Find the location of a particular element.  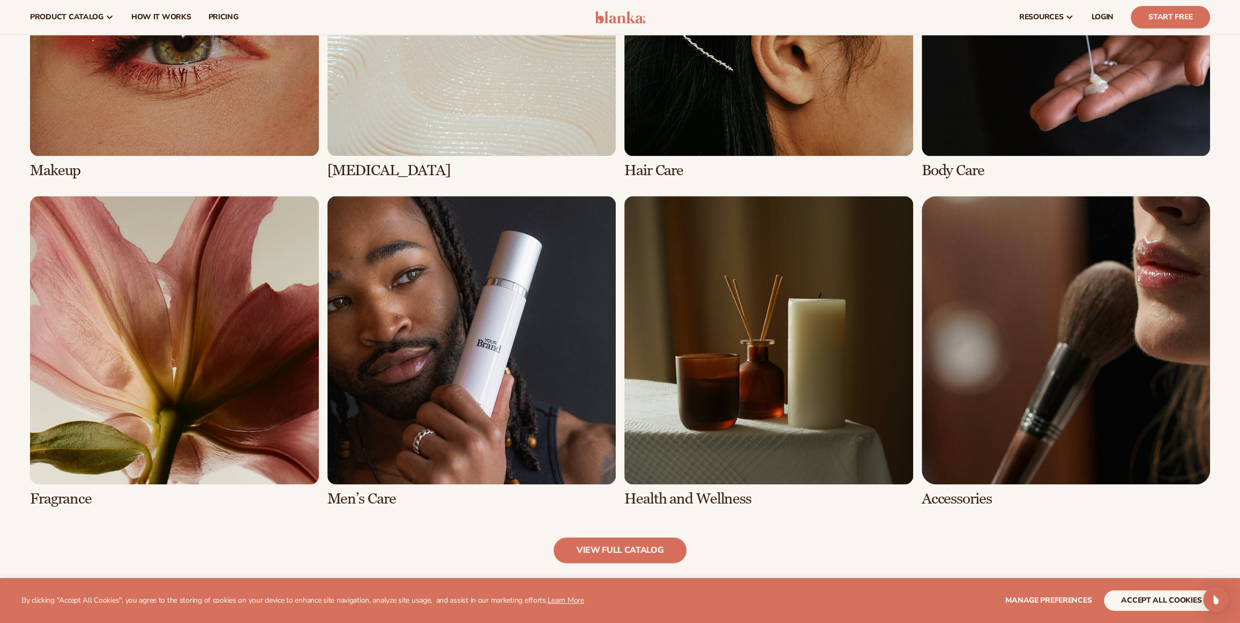

div: 8 / 8 is located at coordinates (1066, 352).